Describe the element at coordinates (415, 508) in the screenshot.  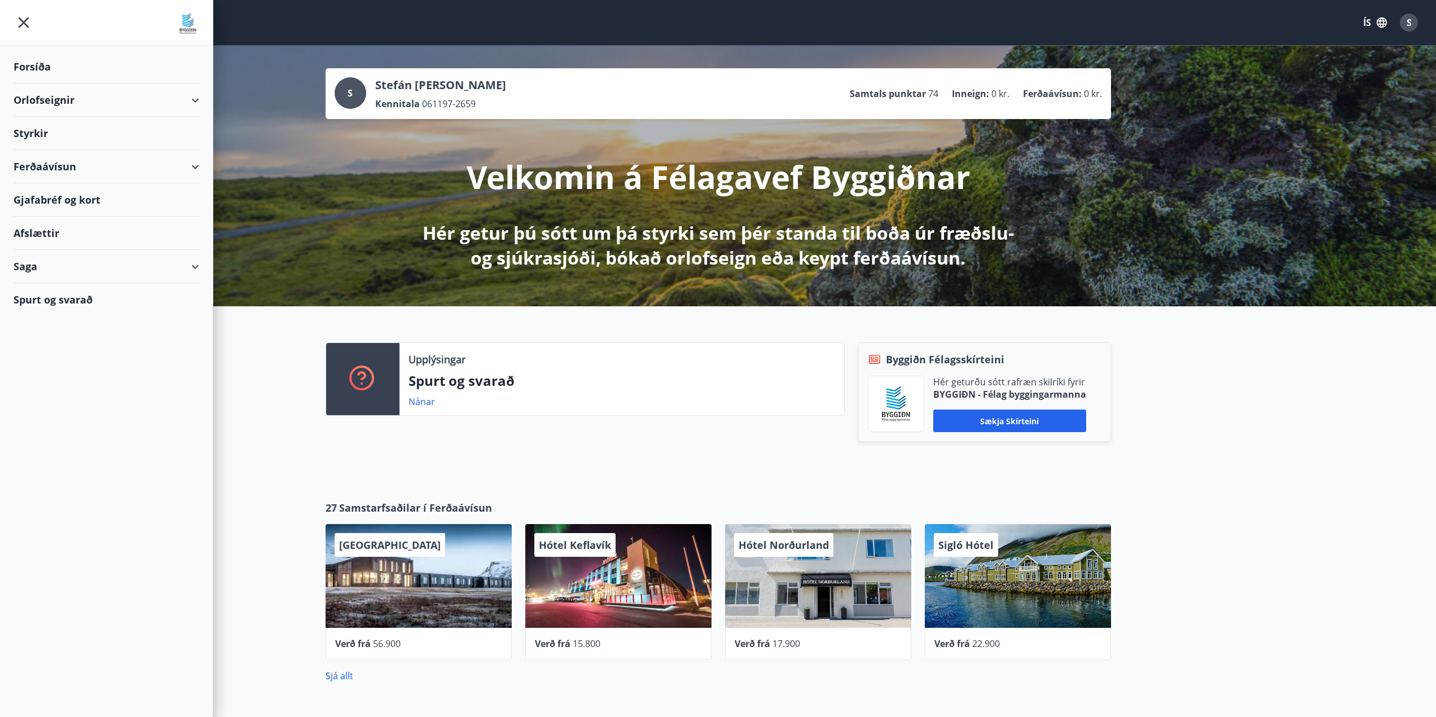
I see `span: Samstarfsaðilar í Ferðaávísun` at that location.